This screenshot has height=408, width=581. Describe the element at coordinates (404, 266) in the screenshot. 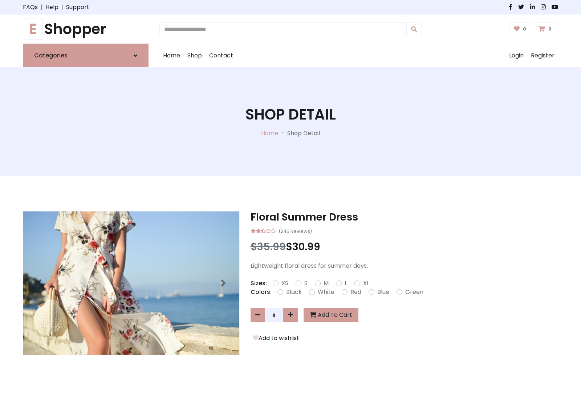

I see `p: Lightweight floral dress for summer days.` at that location.